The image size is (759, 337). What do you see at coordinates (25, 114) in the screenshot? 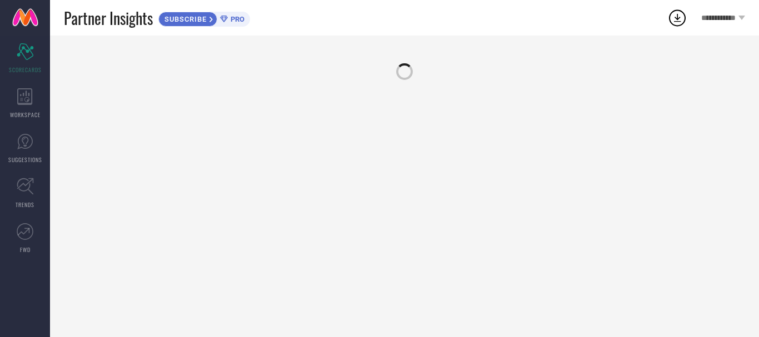
I see `span: WORKSPACE` at bounding box center [25, 114].